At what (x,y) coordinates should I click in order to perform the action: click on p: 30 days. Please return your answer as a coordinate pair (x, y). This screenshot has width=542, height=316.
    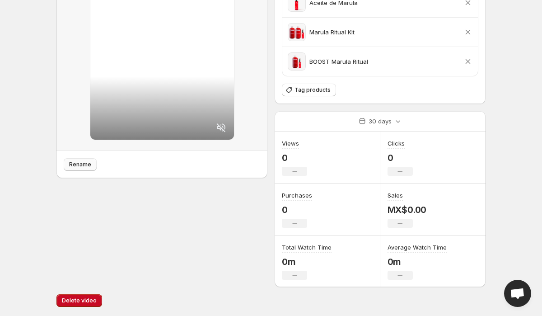
    Looking at the image, I should click on (380, 121).